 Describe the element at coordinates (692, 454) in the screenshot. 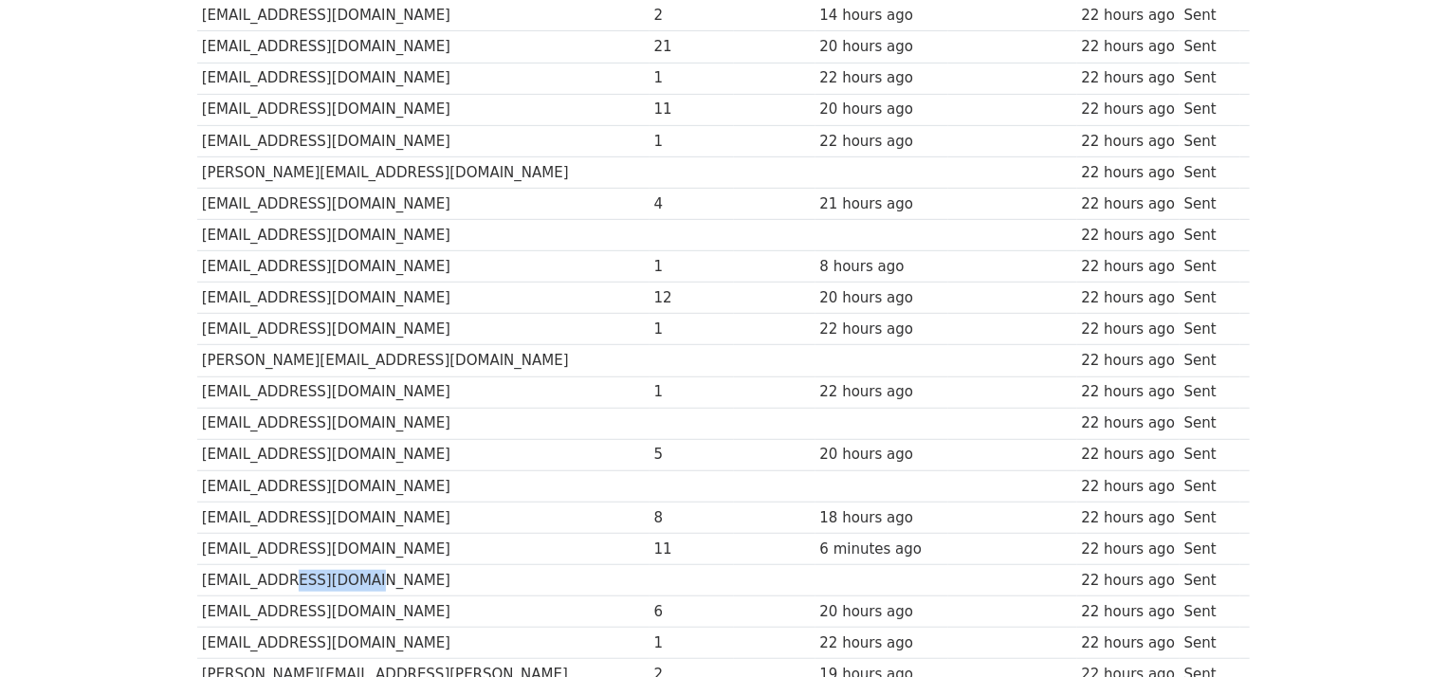

I see `div: 5` at that location.